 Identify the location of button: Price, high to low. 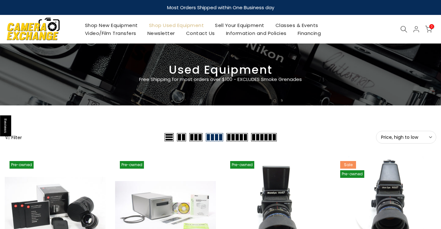
(406, 137).